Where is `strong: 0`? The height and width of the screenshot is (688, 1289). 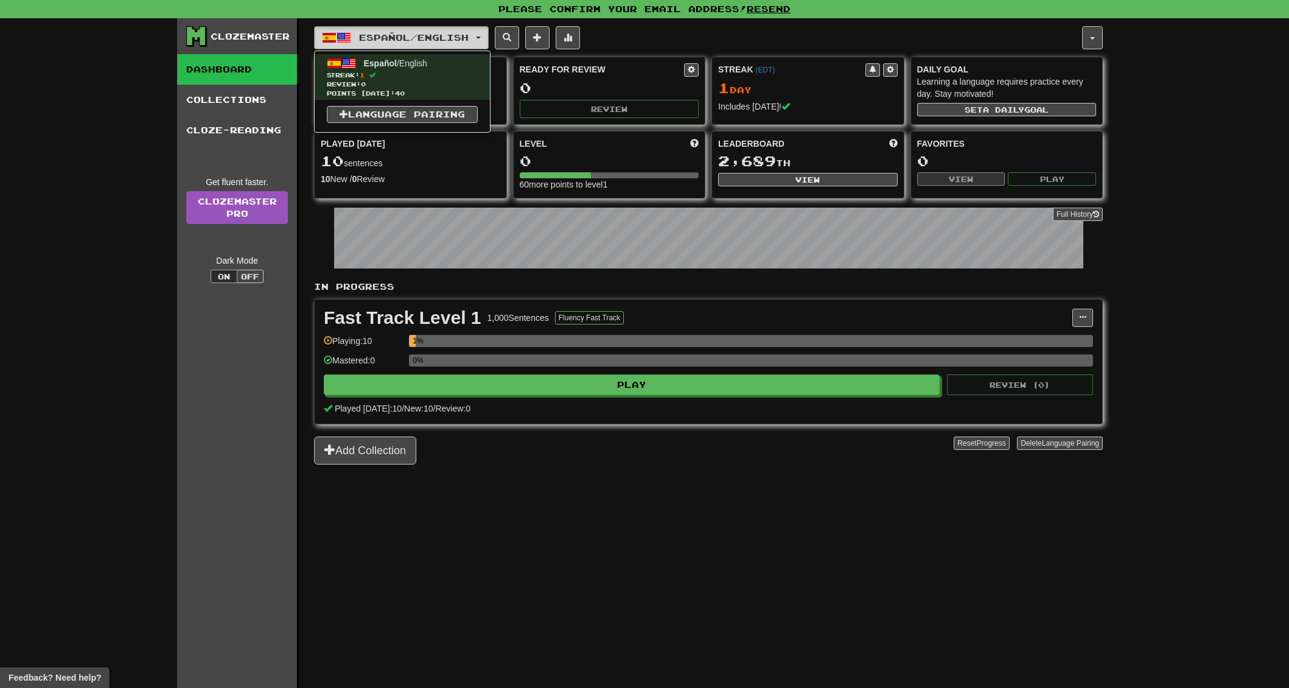
strong: 0 is located at coordinates (354, 179).